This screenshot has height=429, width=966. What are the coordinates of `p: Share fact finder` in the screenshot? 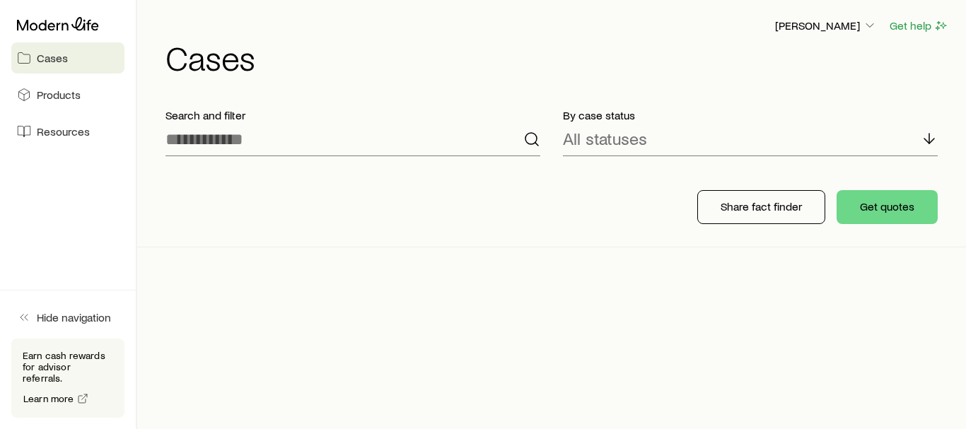 It's located at (761, 207).